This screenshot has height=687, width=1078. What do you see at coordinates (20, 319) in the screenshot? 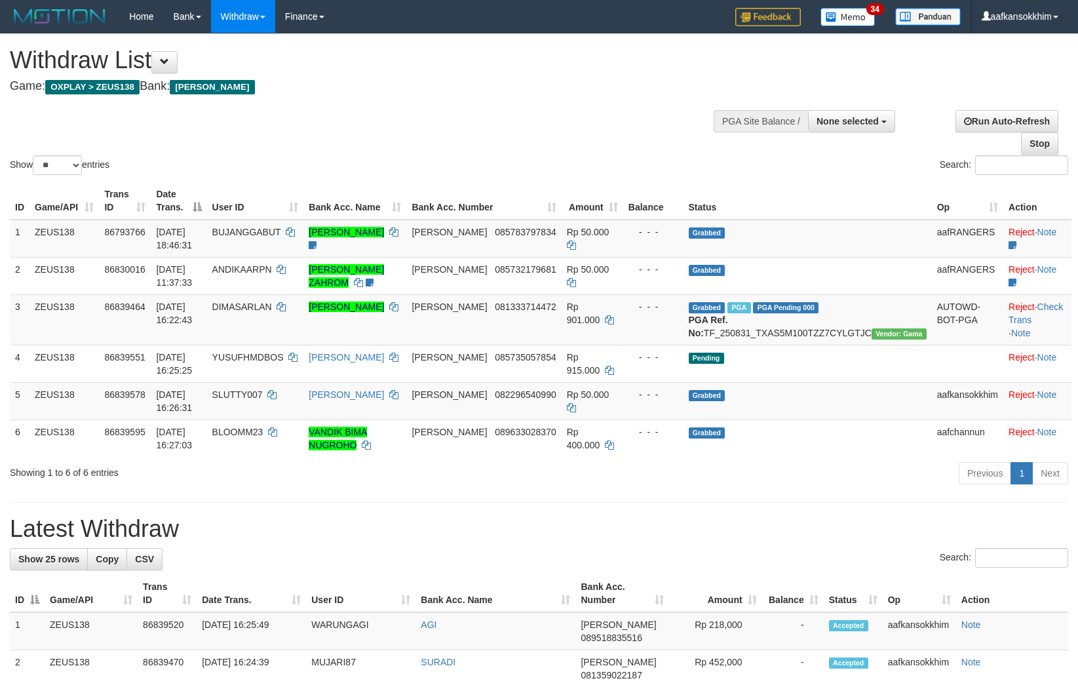
I see `td: 3` at bounding box center [20, 319].